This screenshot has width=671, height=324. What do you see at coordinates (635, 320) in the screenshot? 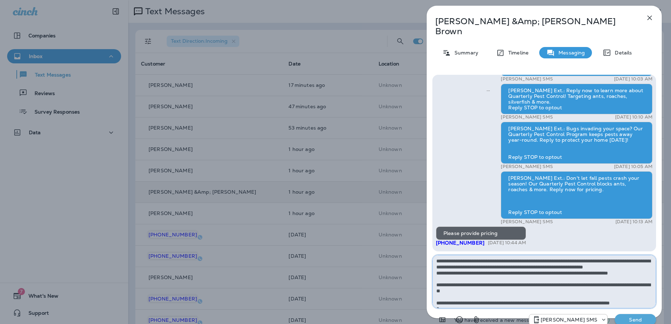
I see `p: Send` at bounding box center [635, 320].